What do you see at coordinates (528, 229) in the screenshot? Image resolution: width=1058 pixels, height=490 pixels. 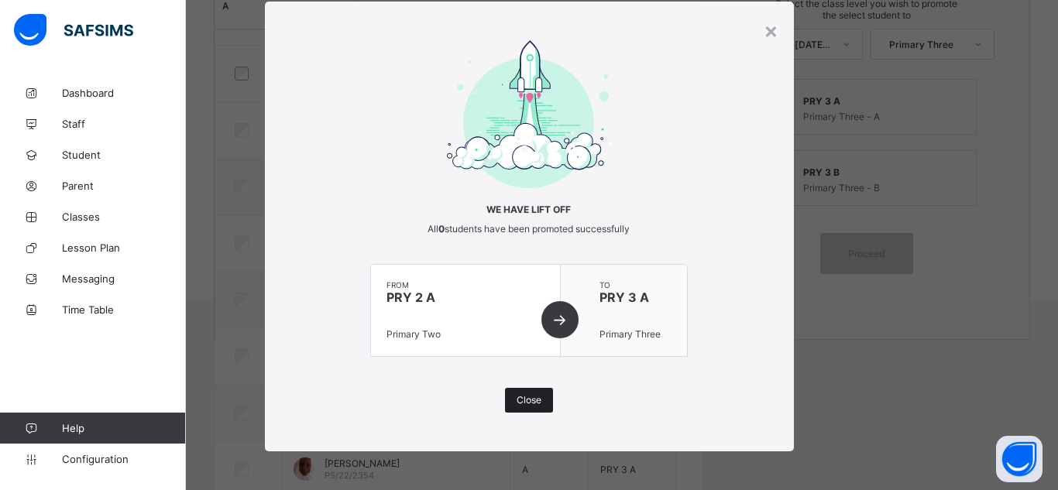 I see `span: All students have been promoted successfully` at bounding box center [528, 229].